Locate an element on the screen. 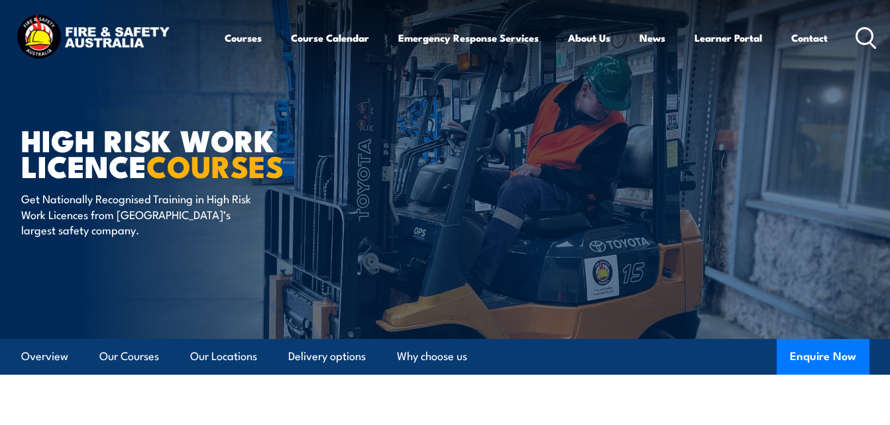 The image size is (890, 425). a: Courses is located at coordinates (243, 38).